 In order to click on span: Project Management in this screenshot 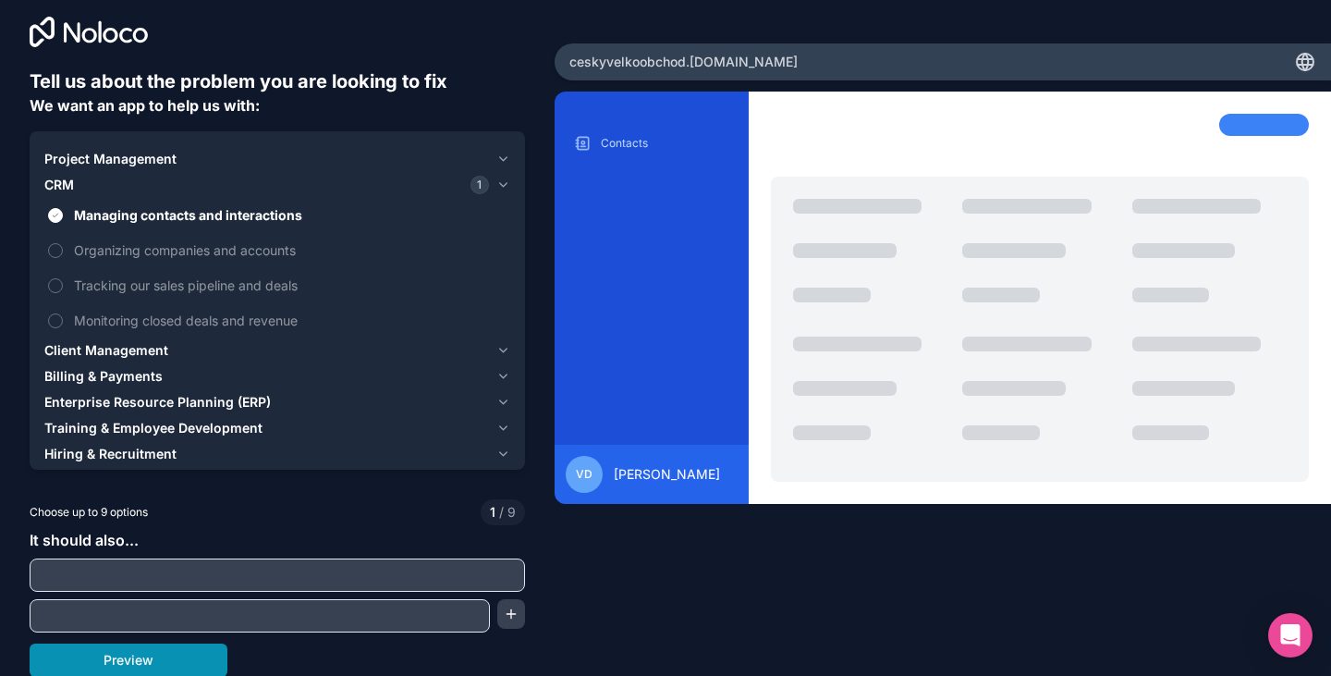, I will do `click(110, 159)`.